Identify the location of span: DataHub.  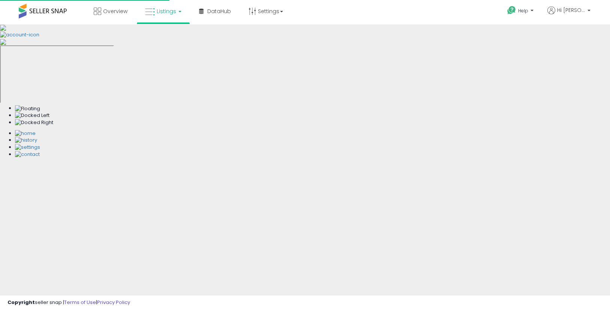
(219, 11).